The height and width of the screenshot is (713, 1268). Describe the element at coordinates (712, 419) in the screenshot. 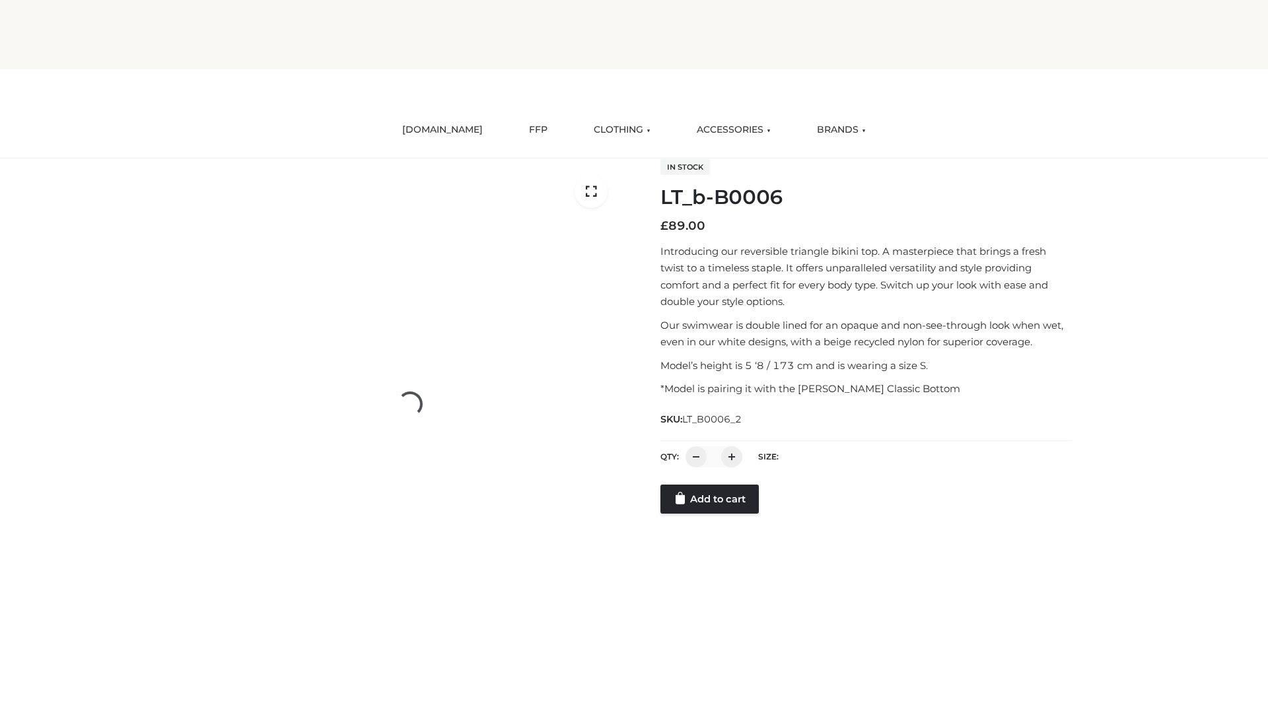

I see `span: LT_B0006_2` at that location.